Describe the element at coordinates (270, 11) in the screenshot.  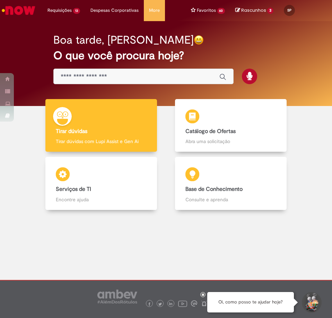
I see `span: 3` at that location.